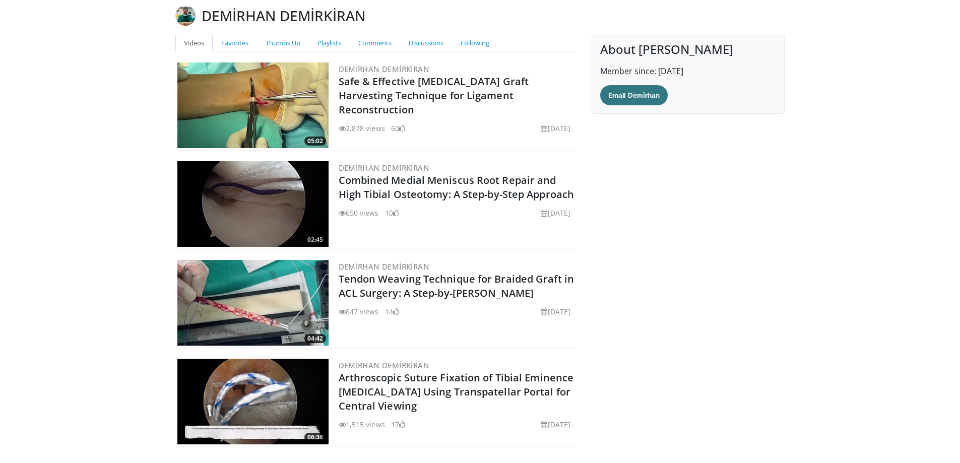 The image size is (960, 463). I want to click on img: 4c88353a-2dad-41d0-8843-3777994170dc.300x170_q85_crop-smart_upscale.jpg, so click(253, 105).